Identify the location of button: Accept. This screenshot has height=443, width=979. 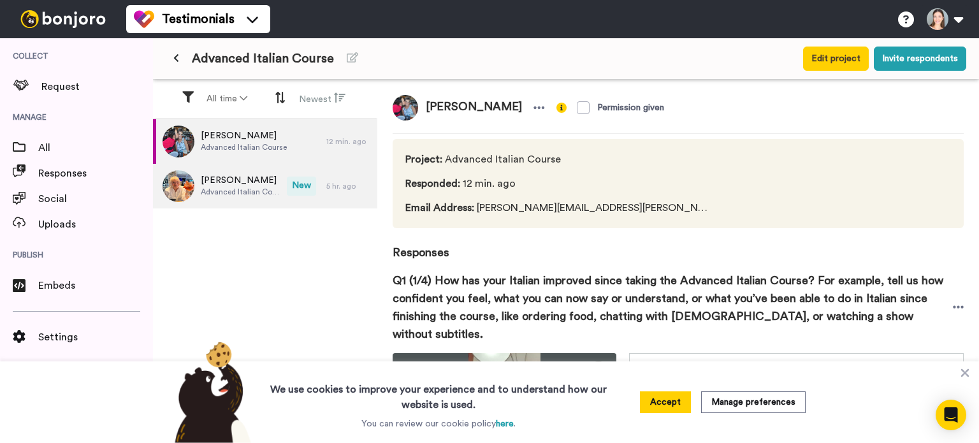
(665, 402).